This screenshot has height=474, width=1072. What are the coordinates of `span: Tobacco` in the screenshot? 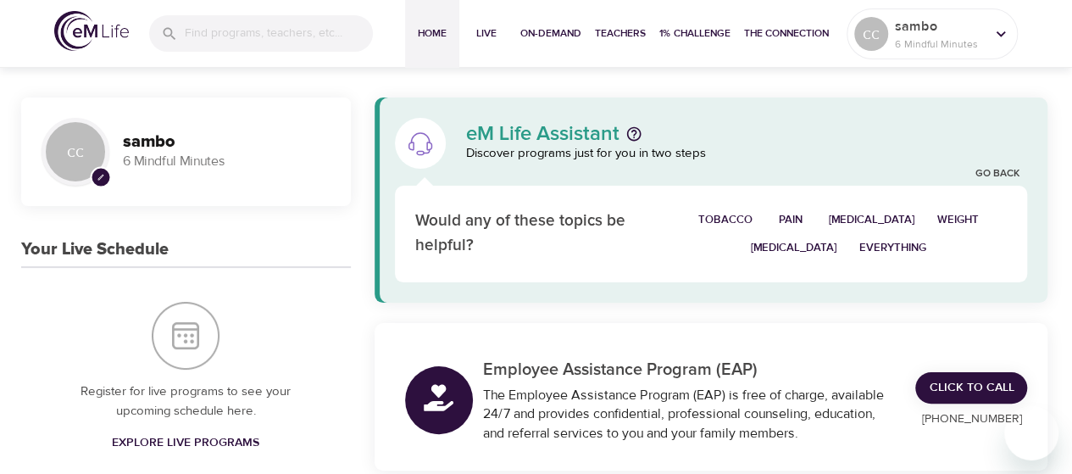 It's located at (726, 220).